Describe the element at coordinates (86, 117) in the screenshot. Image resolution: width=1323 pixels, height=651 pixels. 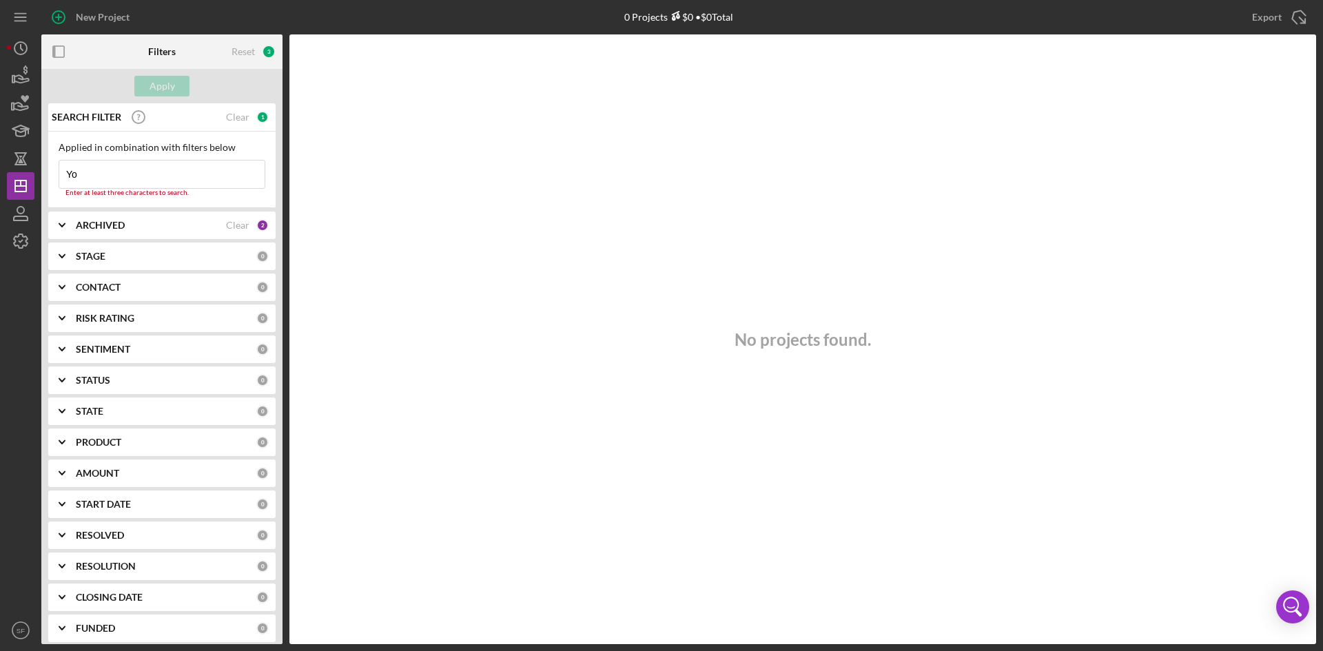
I see `b: SEARCH FILTER` at that location.